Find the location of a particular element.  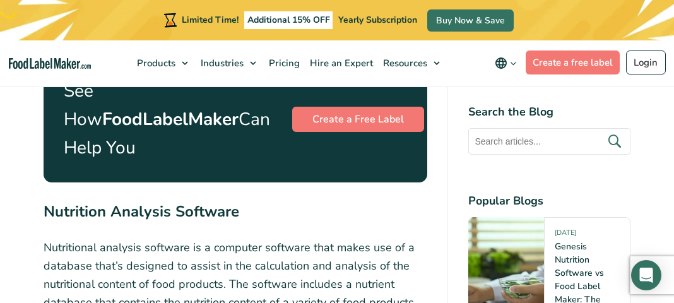

span: Pricing is located at coordinates (283, 63).